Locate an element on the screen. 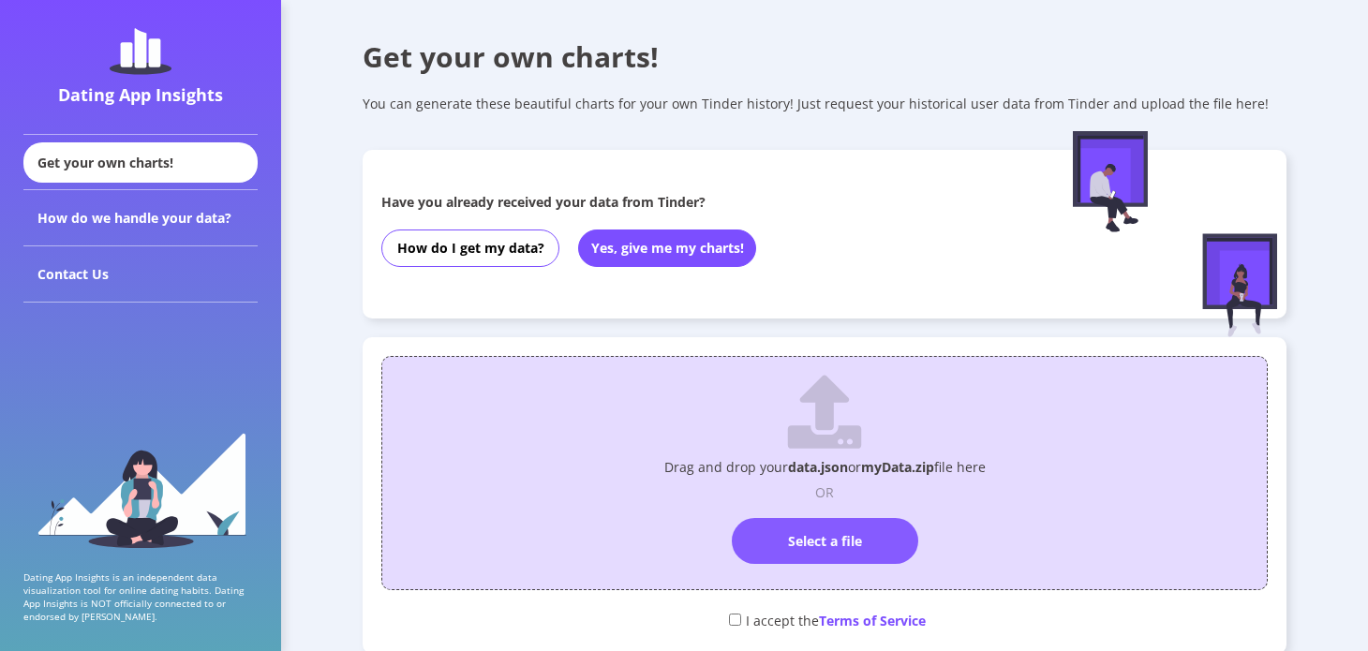 The width and height of the screenshot is (1368, 651). img: sidebar_girl.91b9467e.svg is located at coordinates (141, 489).